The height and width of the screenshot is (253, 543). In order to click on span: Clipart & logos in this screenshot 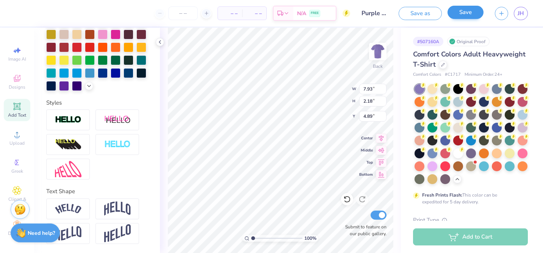, I will do `click(17, 202)`.